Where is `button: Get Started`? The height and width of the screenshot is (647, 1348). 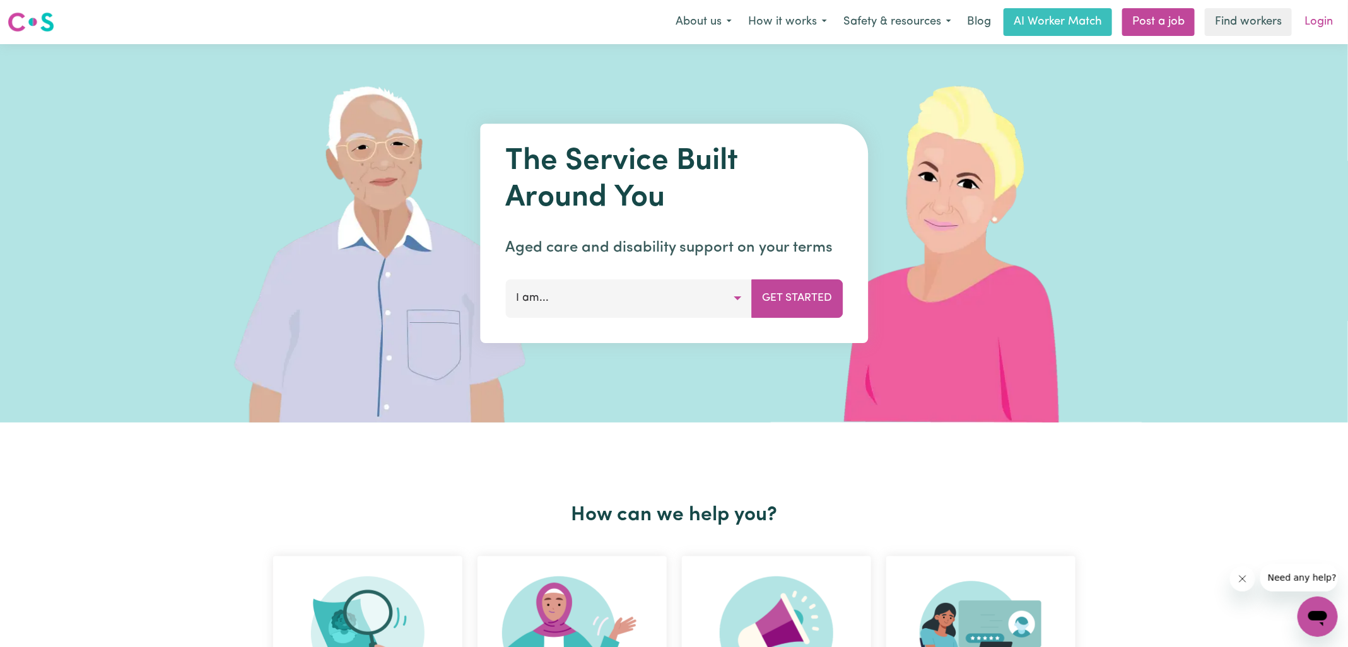
button: Get Started is located at coordinates (797, 298).